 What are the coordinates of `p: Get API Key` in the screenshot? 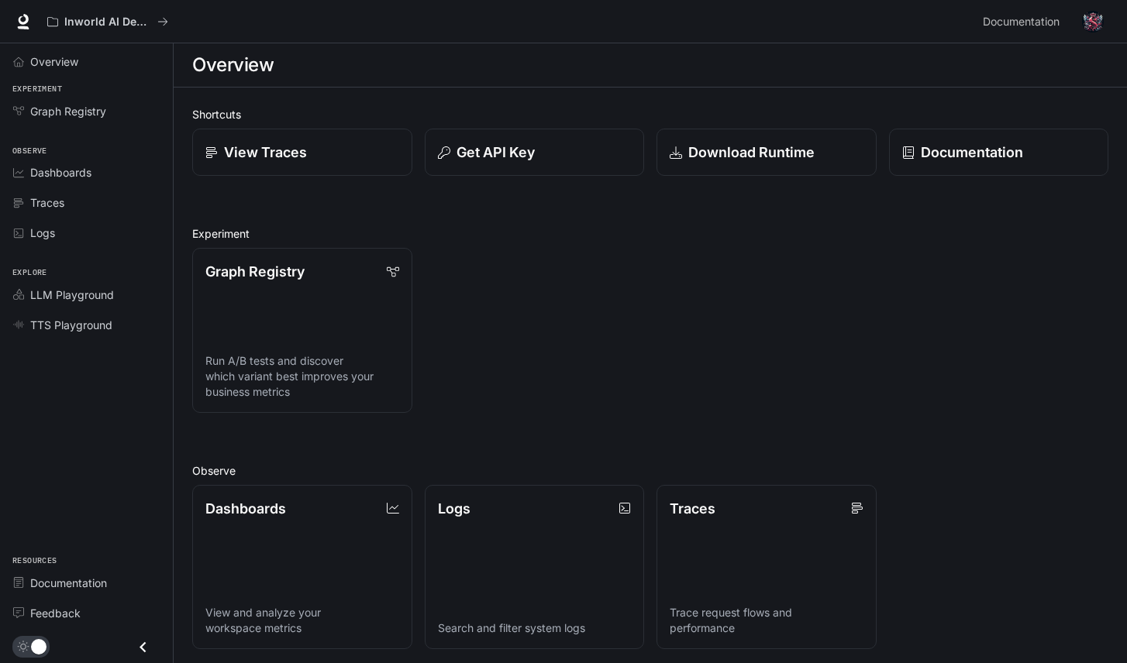 It's located at (495, 152).